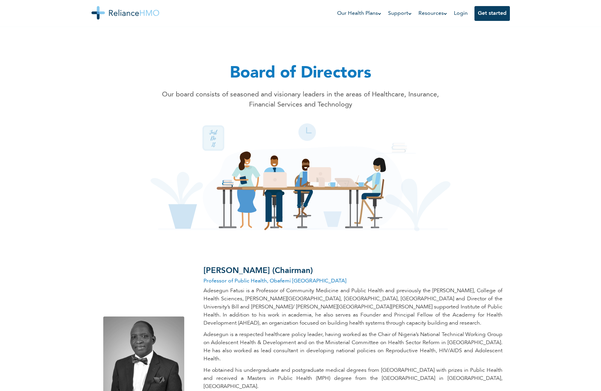 This screenshot has height=391, width=601. I want to click on a: Support, so click(400, 13).